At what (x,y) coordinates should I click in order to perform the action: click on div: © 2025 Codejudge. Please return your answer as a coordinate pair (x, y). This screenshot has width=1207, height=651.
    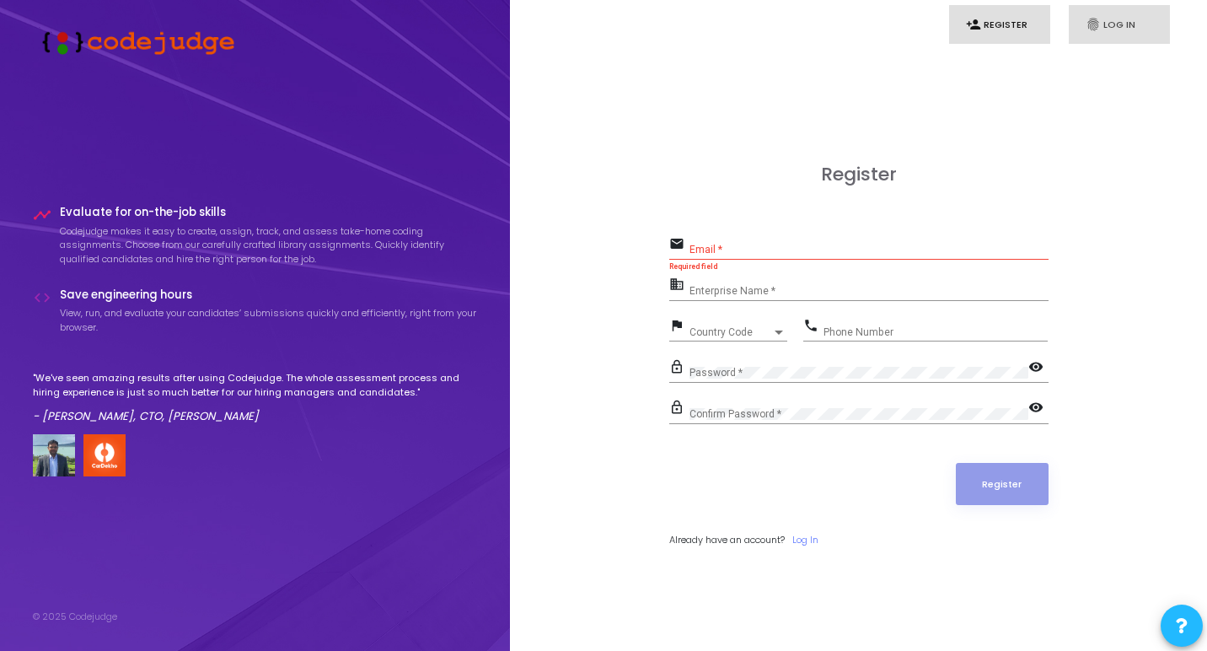
    Looking at the image, I should click on (75, 616).